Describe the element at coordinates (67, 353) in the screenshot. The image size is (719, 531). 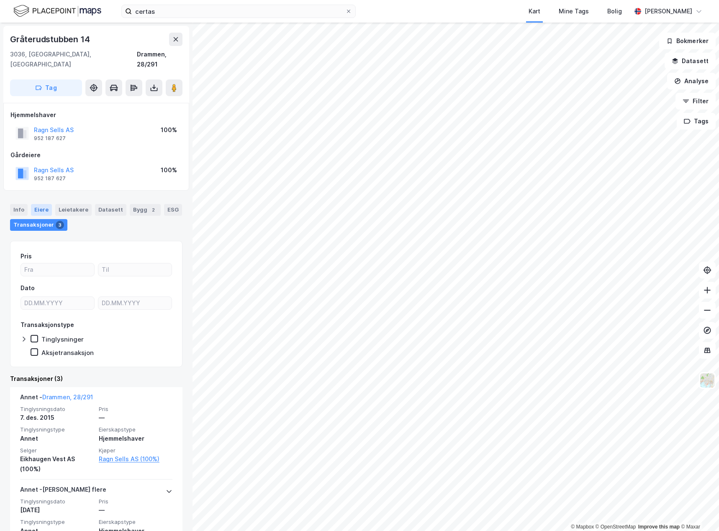
I see `div: Aksjetransaksjon` at that location.